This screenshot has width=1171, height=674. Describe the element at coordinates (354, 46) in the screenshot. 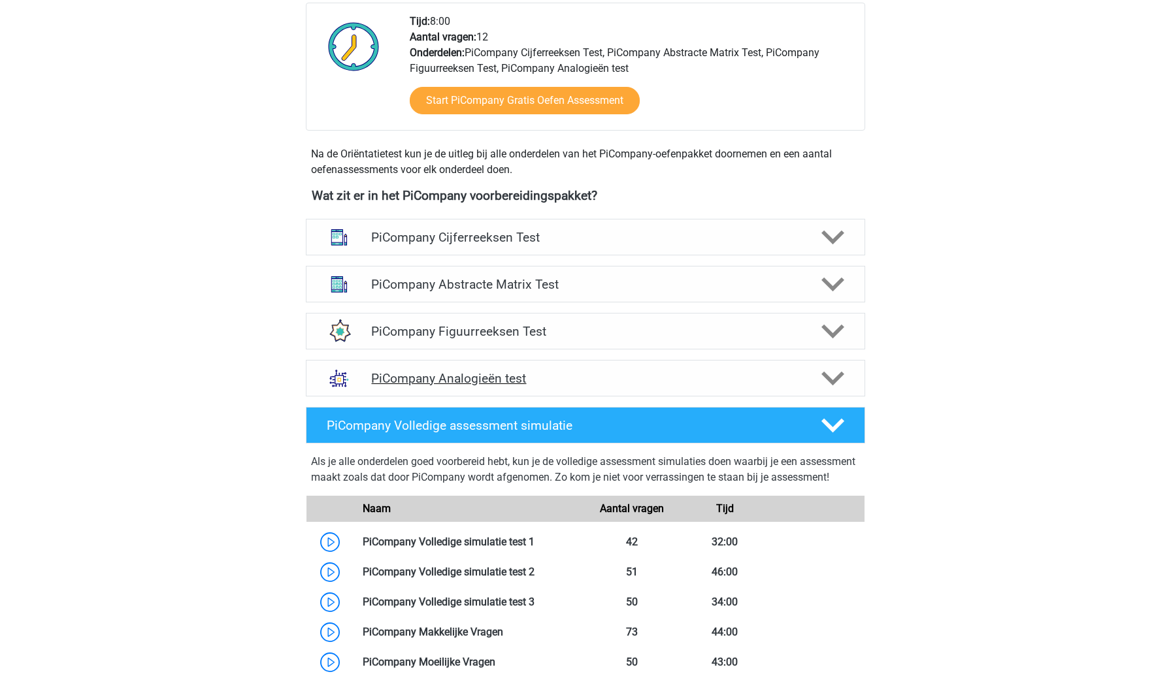

I see `img: Klok` at that location.